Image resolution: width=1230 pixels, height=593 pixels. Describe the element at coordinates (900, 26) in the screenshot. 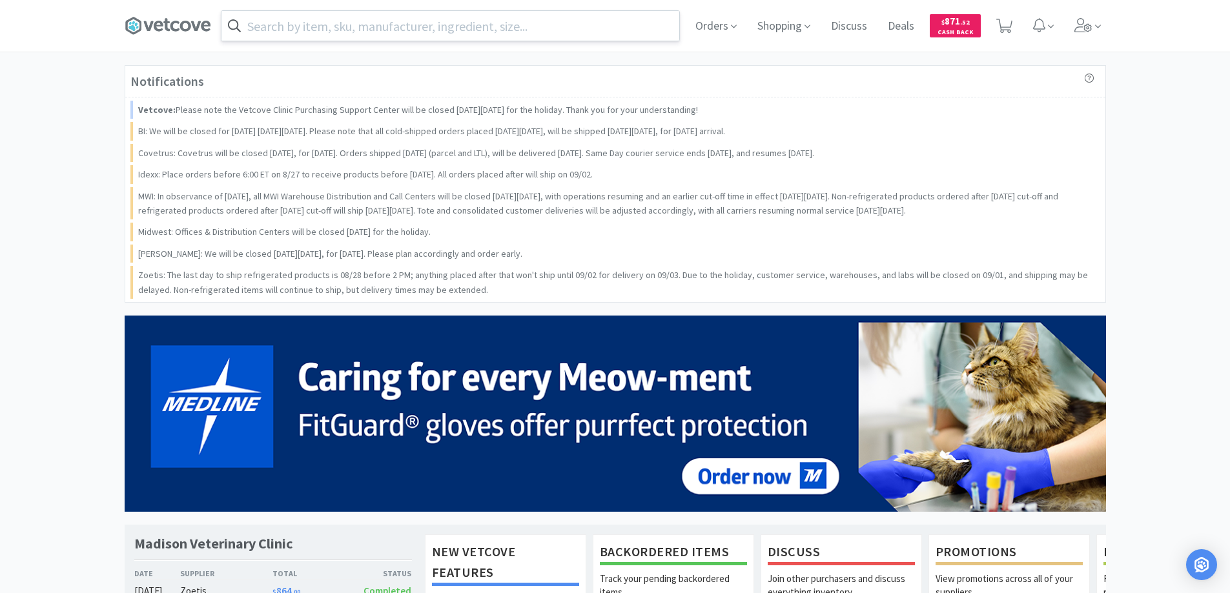

I see `a: Deals` at that location.